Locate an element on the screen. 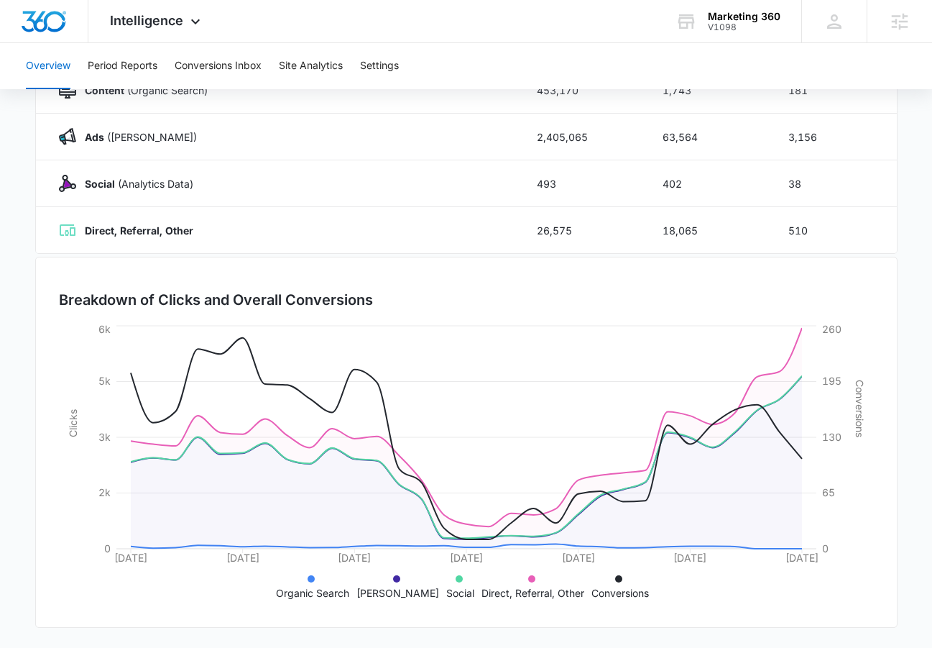 This screenshot has height=648, width=932. td: 18,065 is located at coordinates (708, 230).